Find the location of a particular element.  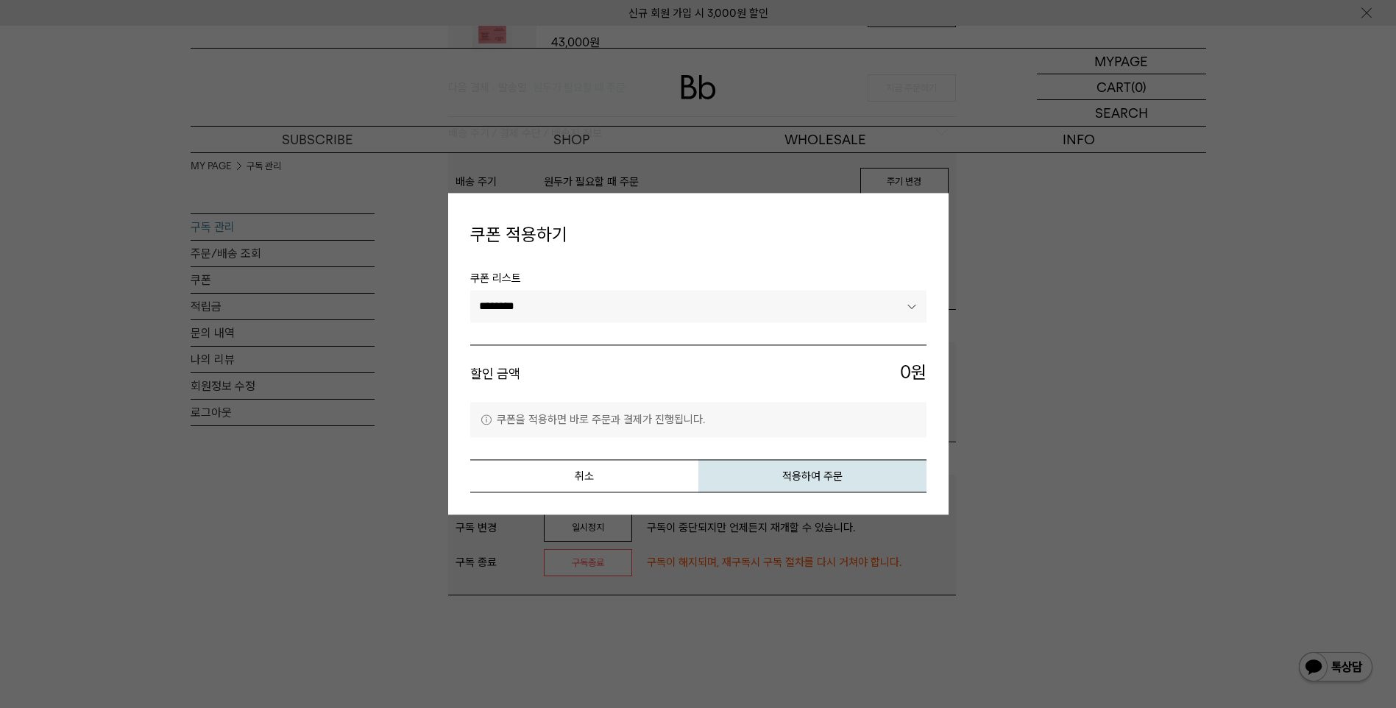

span: 원 is located at coordinates (812, 374).